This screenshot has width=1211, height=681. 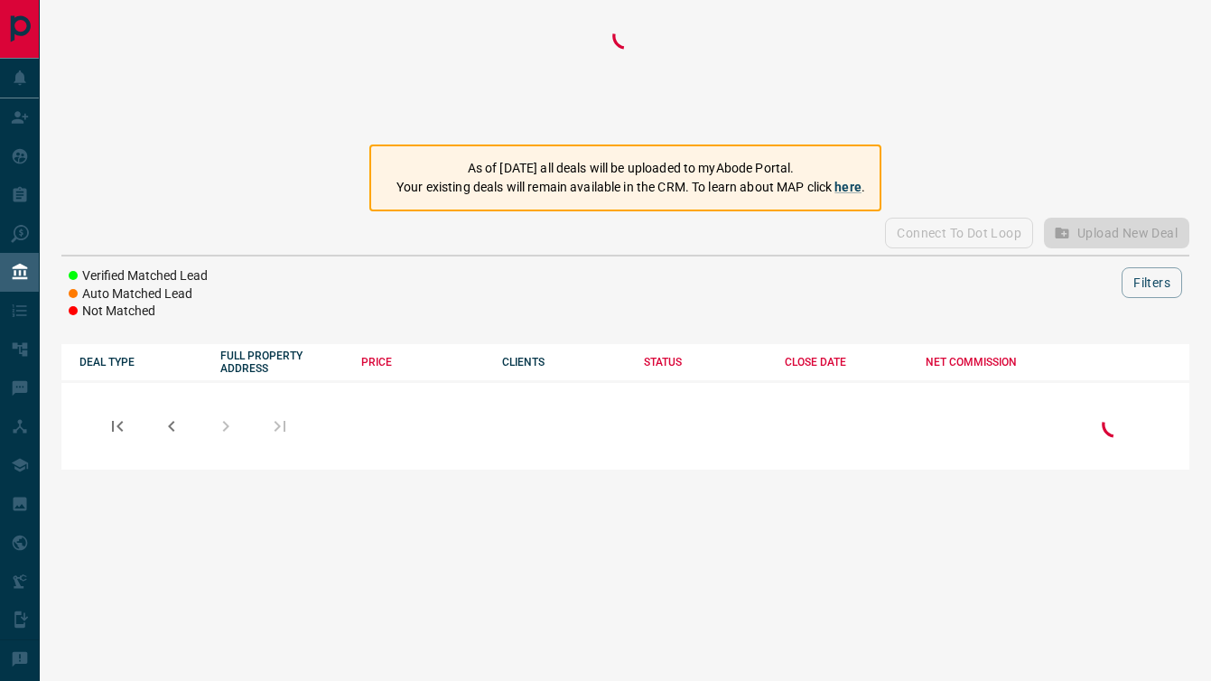 What do you see at coordinates (564, 362) in the screenshot?
I see `div: CLIENTS` at bounding box center [564, 362].